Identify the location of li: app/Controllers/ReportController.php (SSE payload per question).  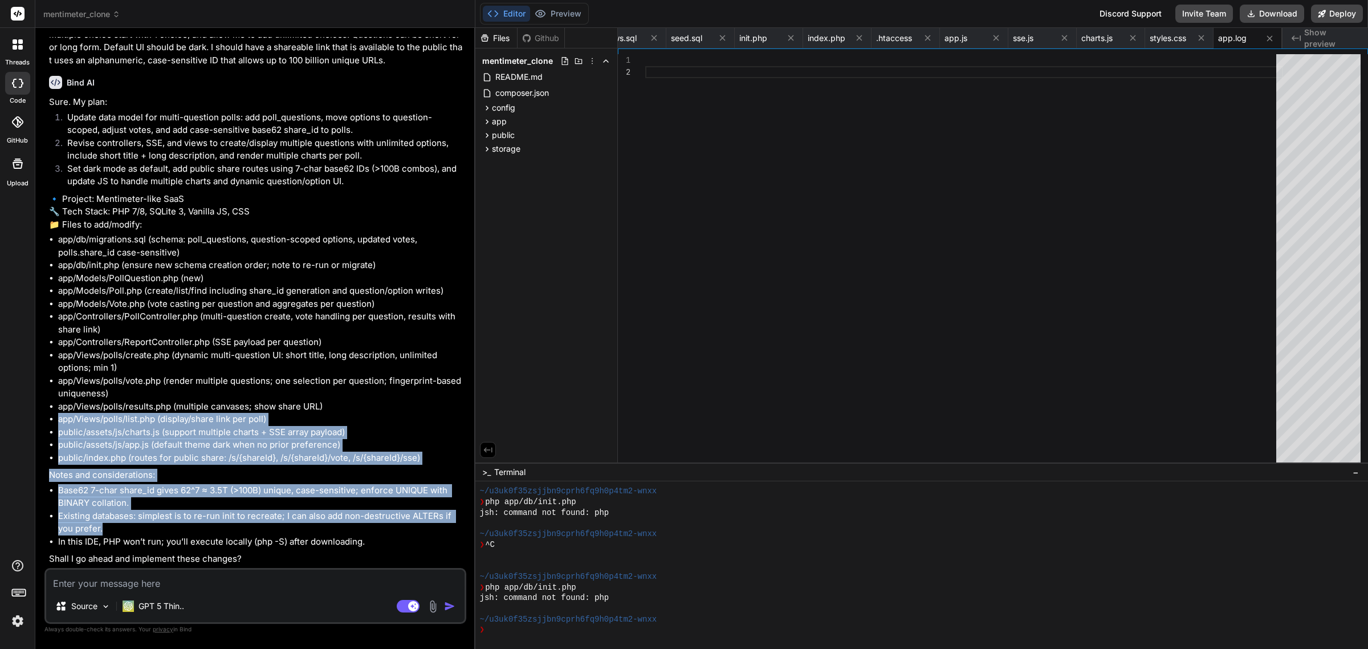
(261, 342).